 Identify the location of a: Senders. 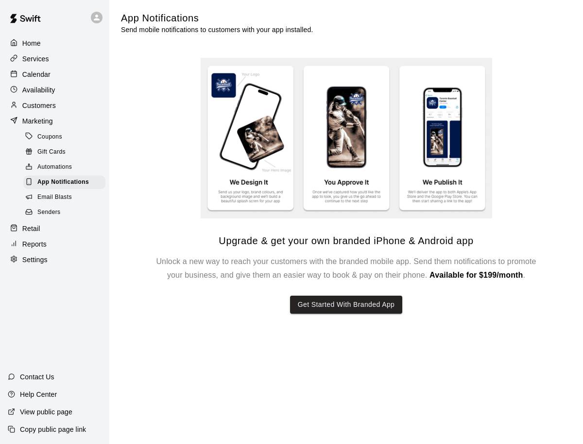
(66, 212).